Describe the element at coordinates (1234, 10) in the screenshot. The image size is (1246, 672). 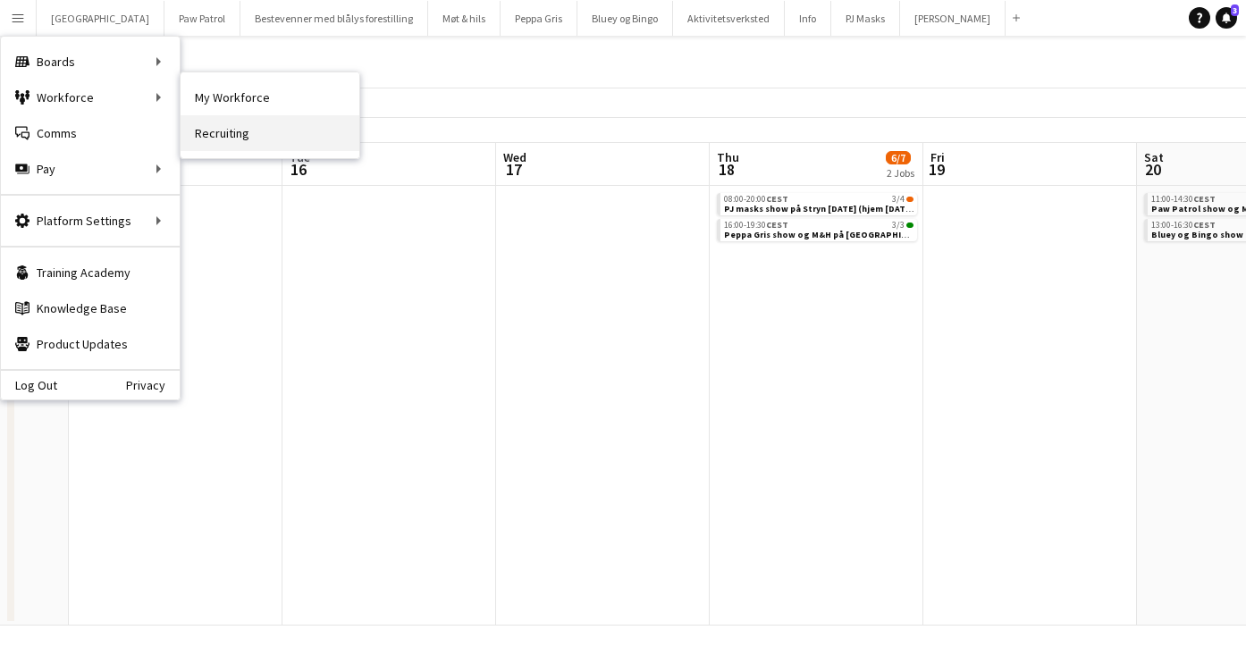
I see `span: 3` at that location.